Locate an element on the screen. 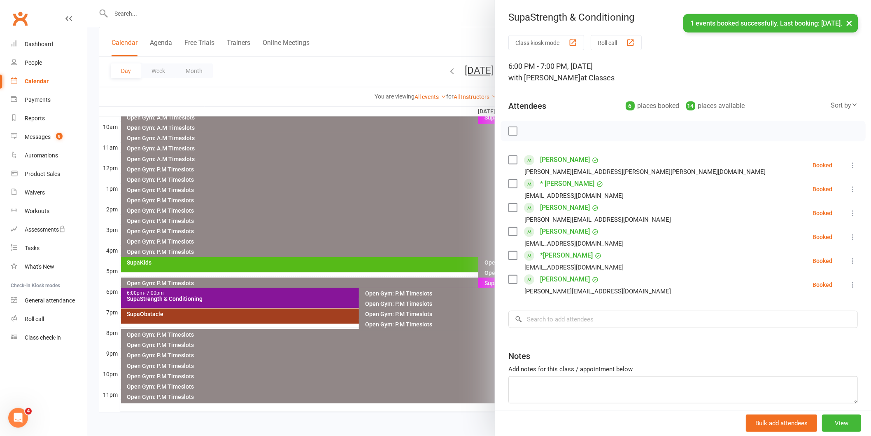  div: People is located at coordinates (33, 63).